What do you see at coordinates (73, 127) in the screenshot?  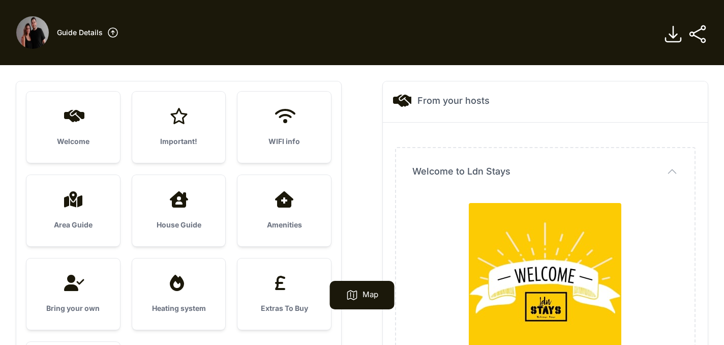 I see `a: Welcome` at bounding box center [73, 127].